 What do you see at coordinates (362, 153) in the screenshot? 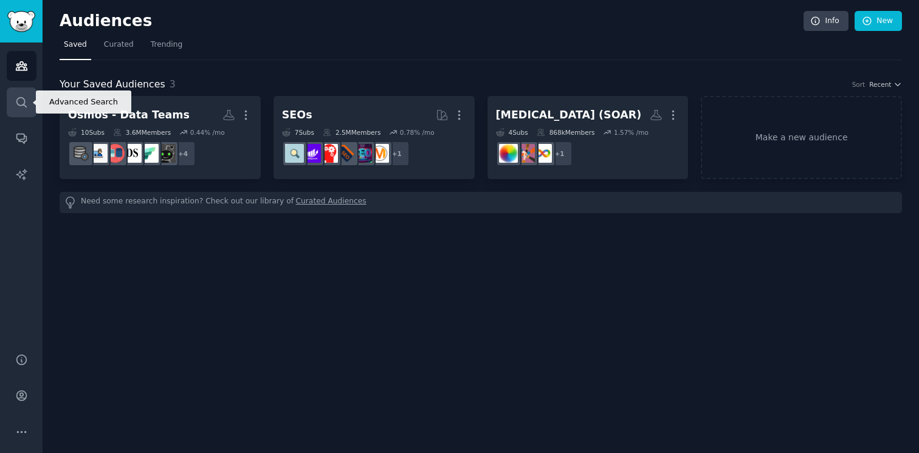
I see `img: SEO` at bounding box center [362, 153].